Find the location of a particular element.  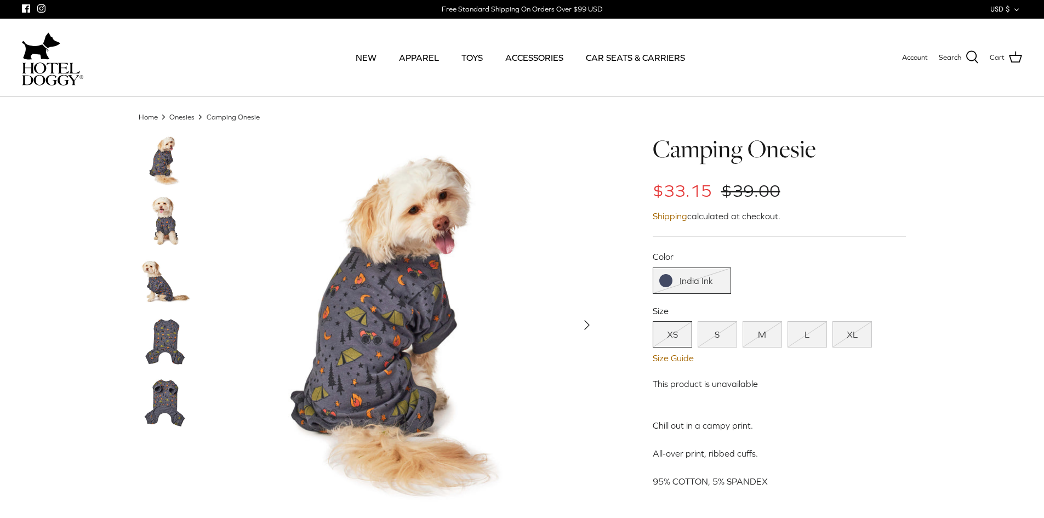

h1: Camping Onesie is located at coordinates (779, 149).